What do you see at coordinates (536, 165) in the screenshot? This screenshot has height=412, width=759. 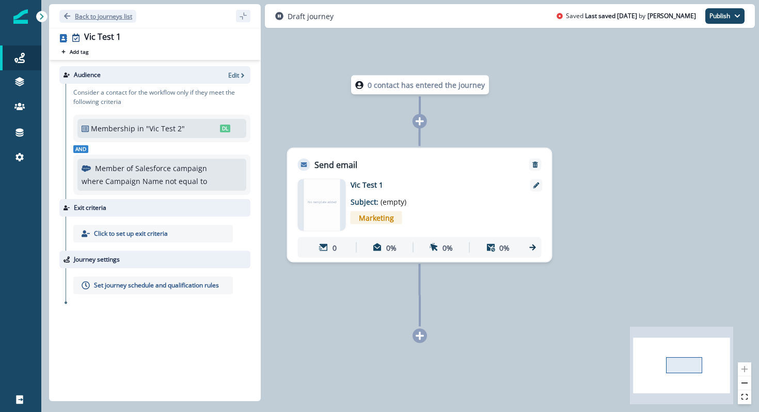 I see `button: Remove` at bounding box center [536, 165].